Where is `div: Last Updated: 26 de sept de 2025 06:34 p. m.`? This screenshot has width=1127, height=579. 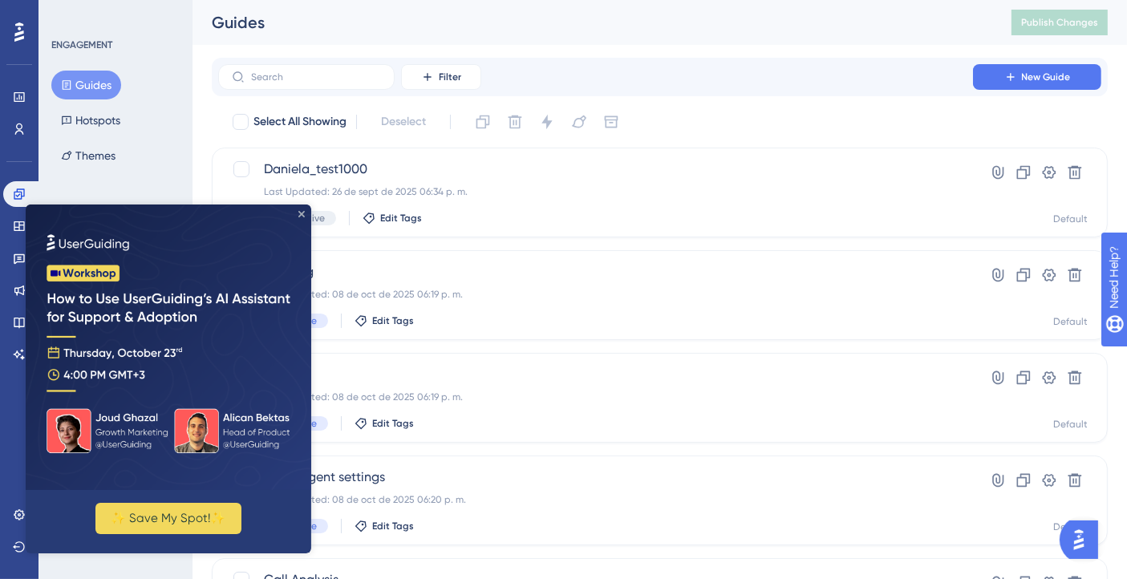 div: Last Updated: 26 de sept de 2025 06:34 p. m. is located at coordinates (595, 192).